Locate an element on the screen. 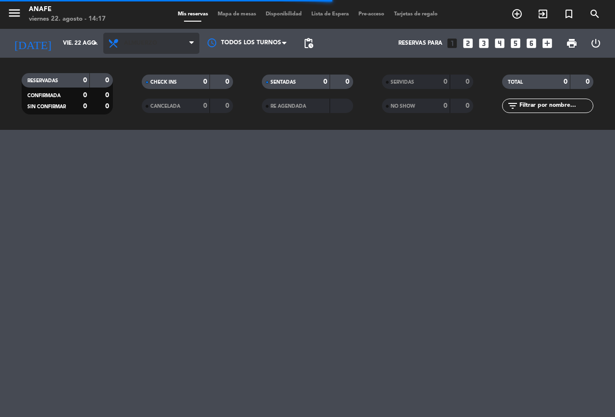  i: looks_two is located at coordinates (468, 43).